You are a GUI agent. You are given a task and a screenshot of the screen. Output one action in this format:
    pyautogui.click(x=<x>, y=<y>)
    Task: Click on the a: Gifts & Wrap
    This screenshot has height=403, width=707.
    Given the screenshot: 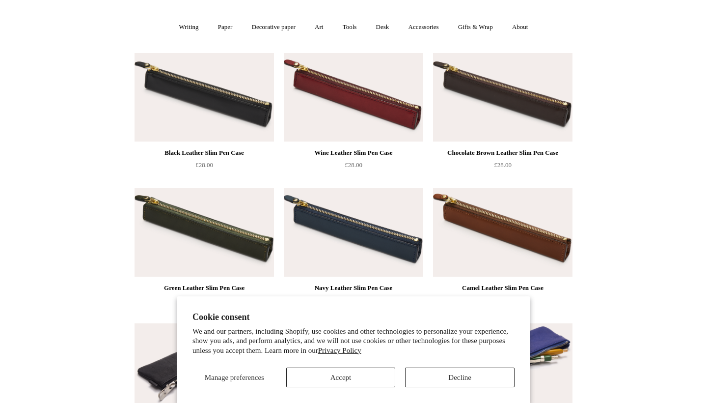 What is the action you would take?
    pyautogui.click(x=475, y=27)
    